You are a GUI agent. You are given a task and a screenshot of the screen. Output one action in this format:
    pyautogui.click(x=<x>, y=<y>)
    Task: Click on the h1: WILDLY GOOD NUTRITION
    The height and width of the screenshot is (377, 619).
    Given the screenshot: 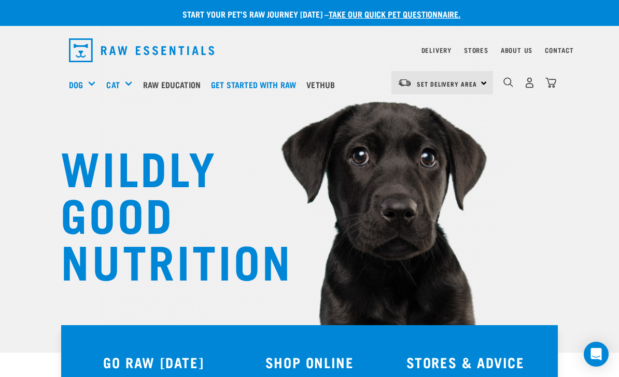 What is the action you would take?
    pyautogui.click(x=164, y=213)
    